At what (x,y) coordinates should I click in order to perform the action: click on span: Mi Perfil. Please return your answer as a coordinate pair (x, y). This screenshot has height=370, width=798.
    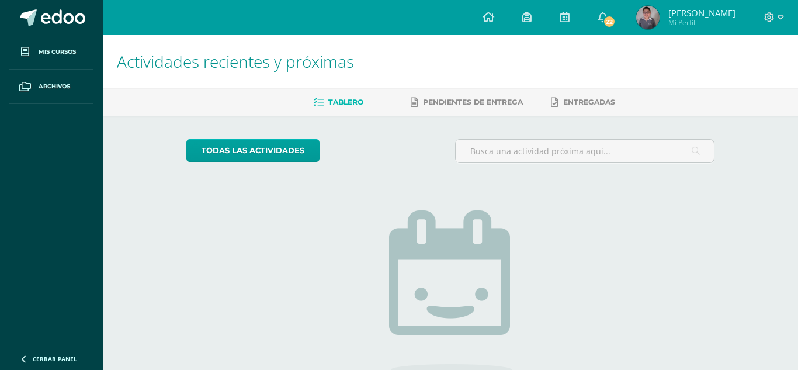
    Looking at the image, I should click on (702, 22).